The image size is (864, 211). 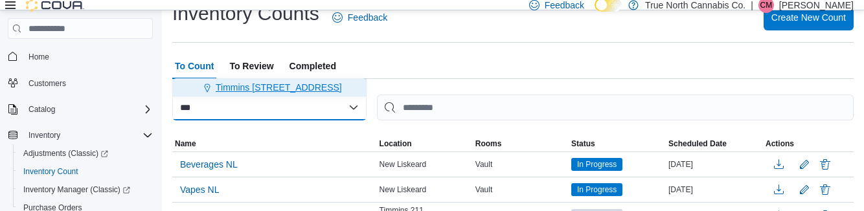 What do you see at coordinates (715, 144) in the screenshot?
I see `button: Scheduled Date` at bounding box center [715, 144].